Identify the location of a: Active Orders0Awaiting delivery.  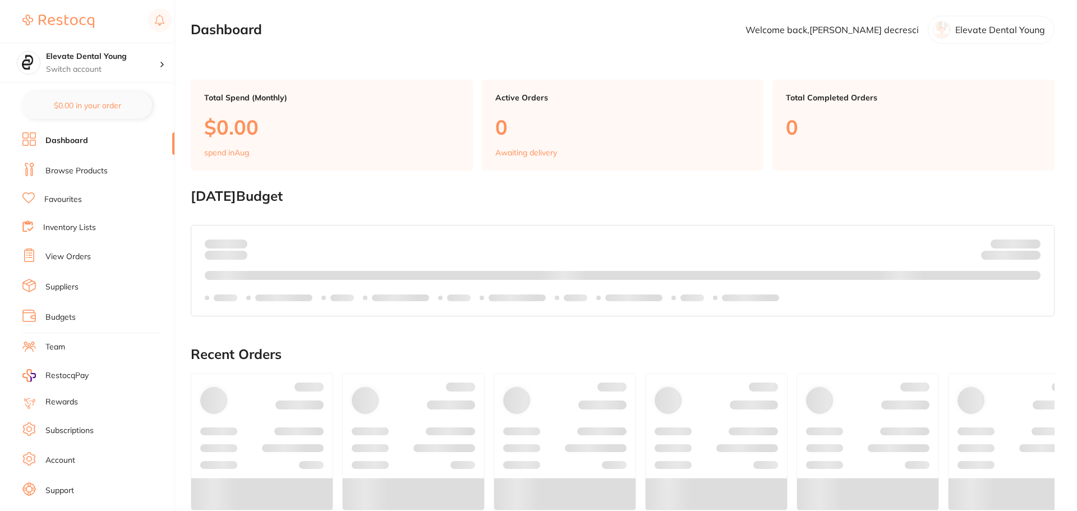
(623, 125).